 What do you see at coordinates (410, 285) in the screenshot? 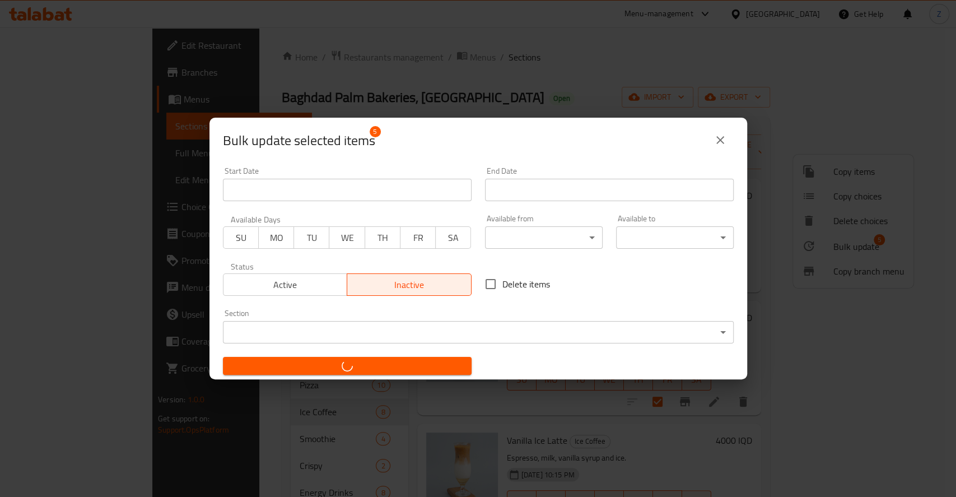
I see `span: Inactive` at bounding box center [410, 285].